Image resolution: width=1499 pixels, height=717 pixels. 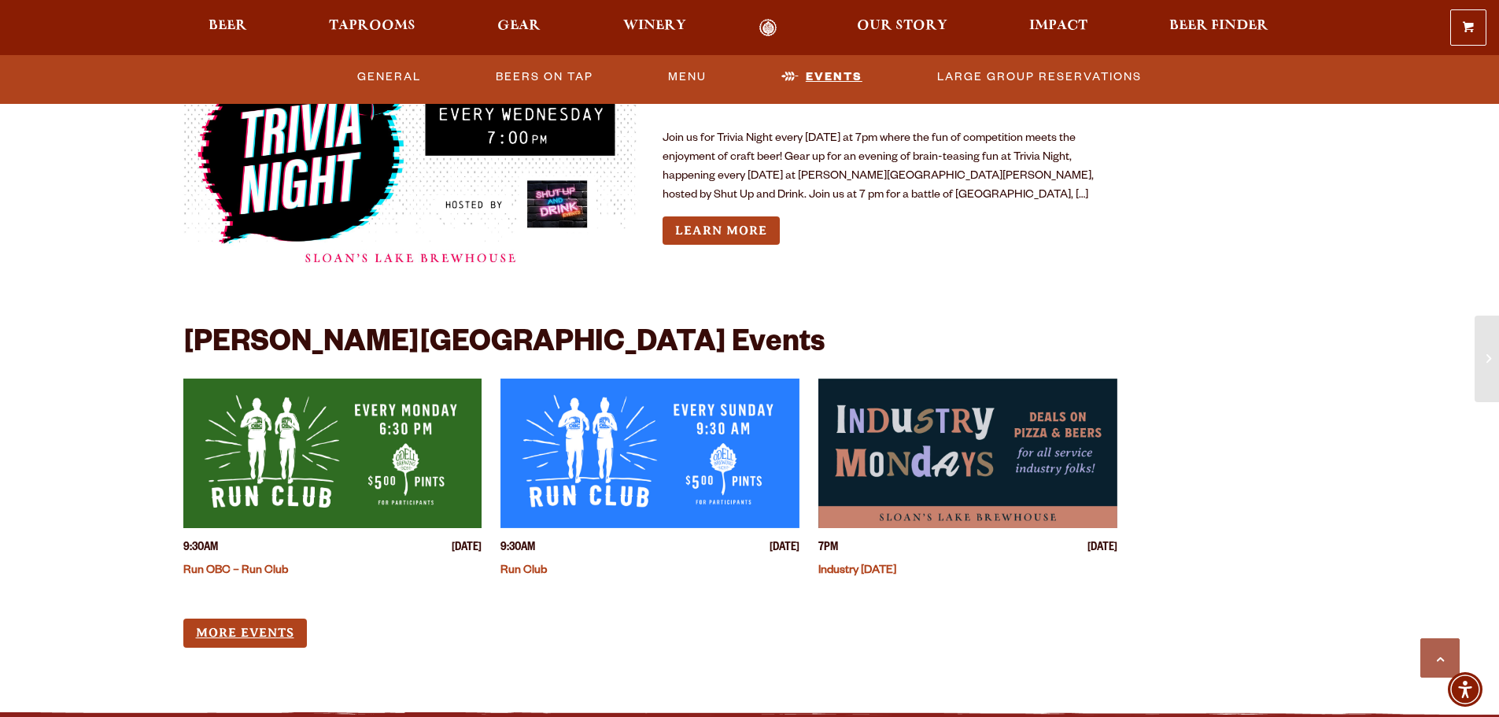 What do you see at coordinates (1219, 28) in the screenshot?
I see `a: Beer Finder` at bounding box center [1219, 28].